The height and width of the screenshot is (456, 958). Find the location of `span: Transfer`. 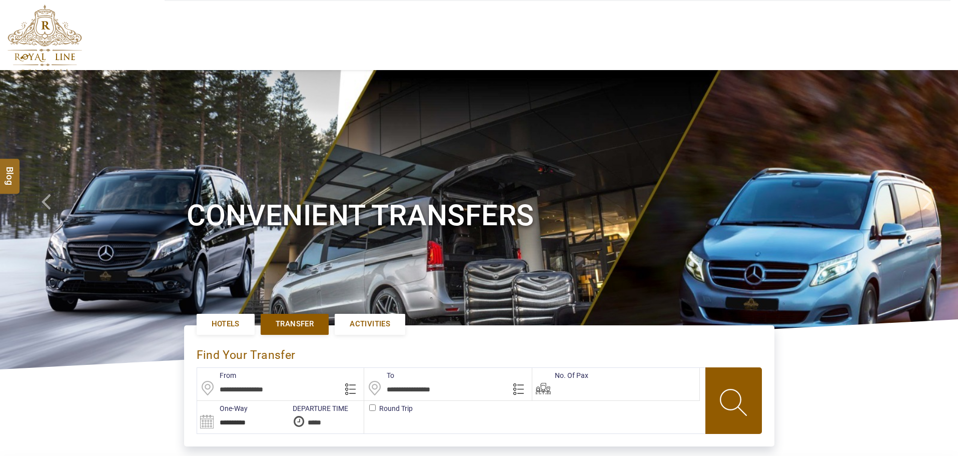

span: Transfer is located at coordinates (295, 324).